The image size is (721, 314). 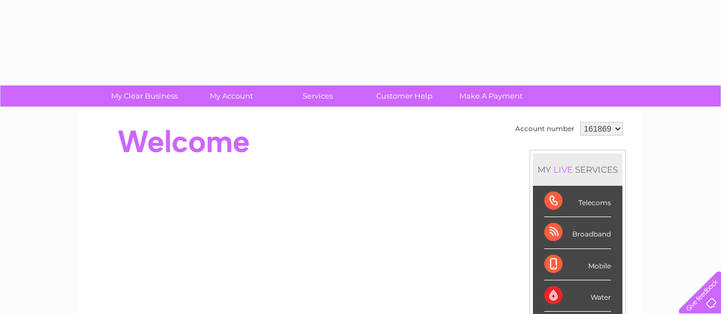 I want to click on a: Services, so click(x=318, y=96).